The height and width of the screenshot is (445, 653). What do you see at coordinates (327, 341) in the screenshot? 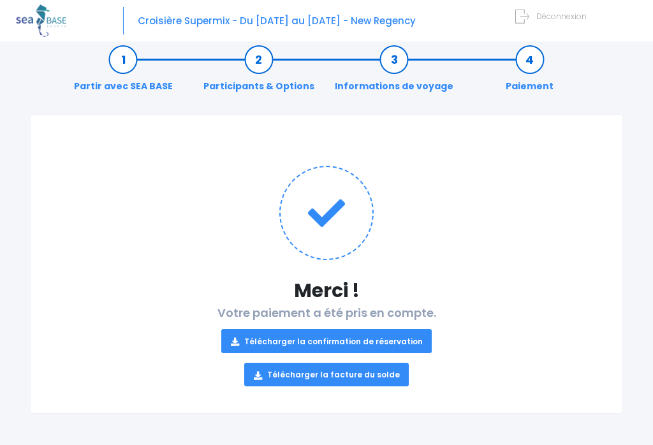
I see `a: Télécharger la confirmation de réservation` at bounding box center [327, 341].